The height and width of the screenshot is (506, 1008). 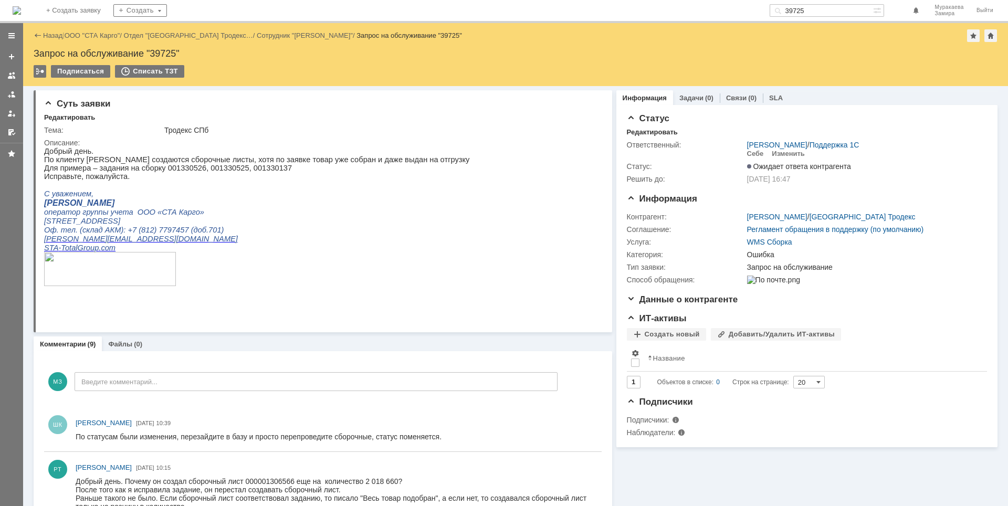 What do you see at coordinates (64, 101) in the screenshot?
I see `span: com` at bounding box center [64, 101].